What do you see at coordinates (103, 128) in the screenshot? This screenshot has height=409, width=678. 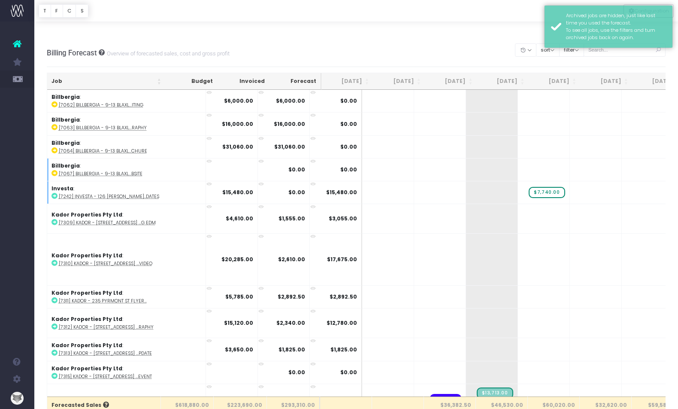 I see `abbr: [7063] Billbergia - 9-13 Blaxland Road Photography` at bounding box center [103, 128].